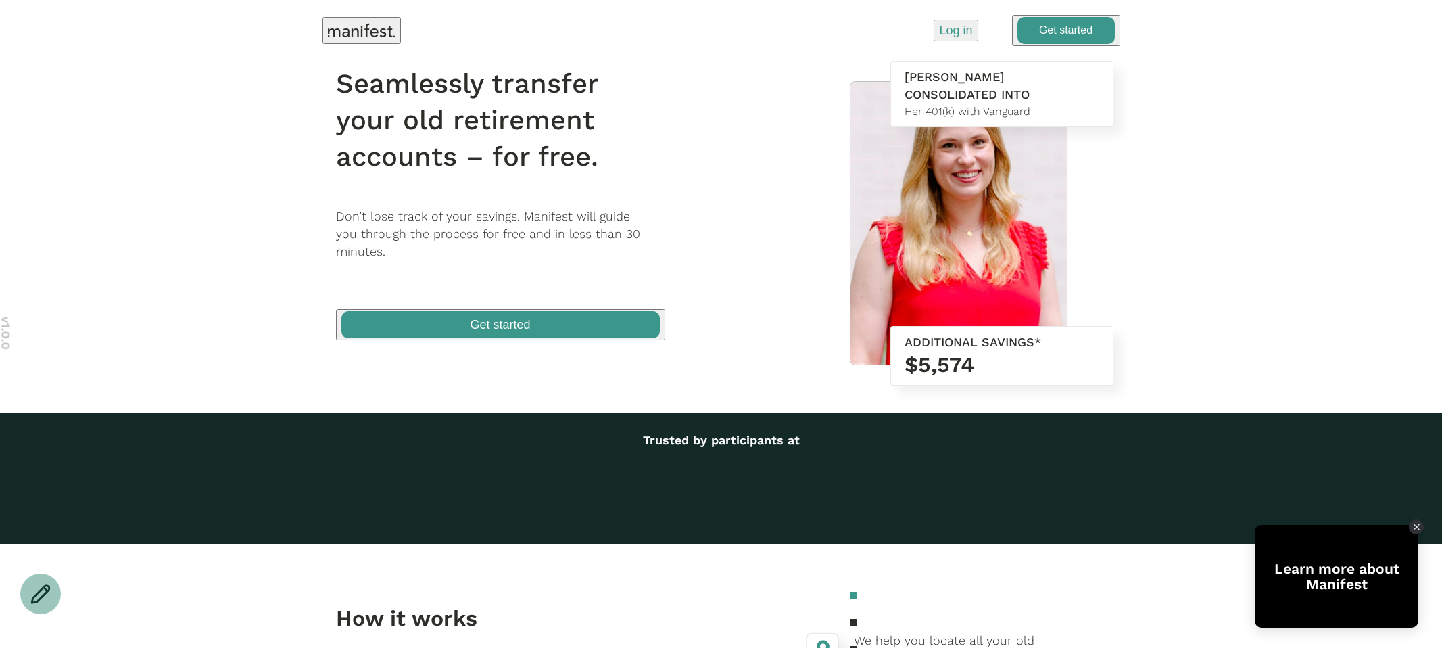 The height and width of the screenshot is (648, 1442). Describe the element at coordinates (1337, 576) in the screenshot. I see `div: Open Tolstoy widget` at that location.